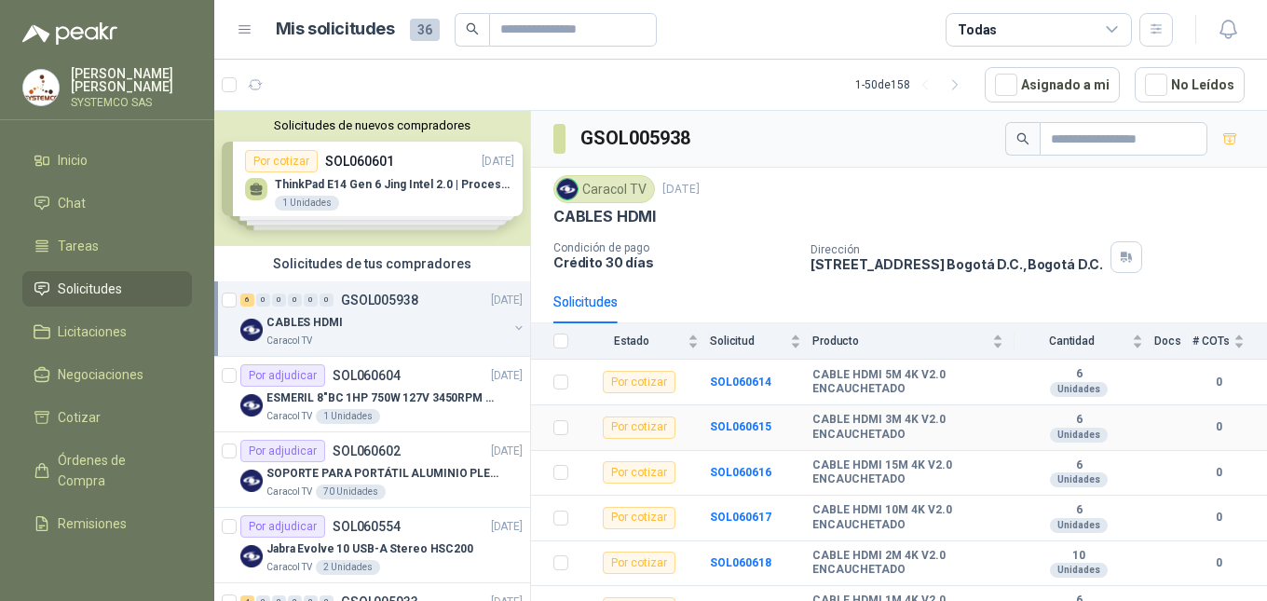  I want to click on span: Solicitudes, so click(89, 289).